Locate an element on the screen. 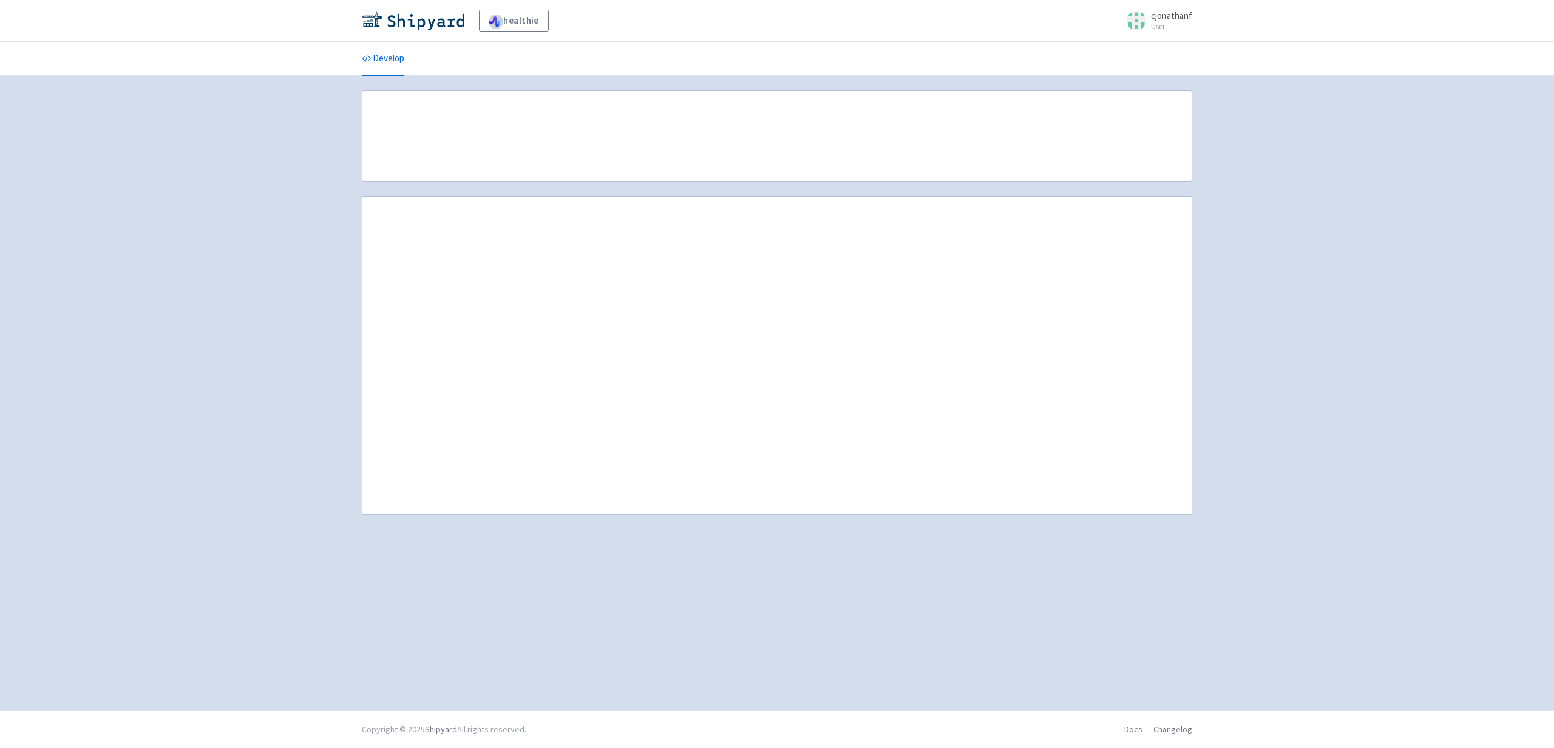 The width and height of the screenshot is (1554, 748). a: cjonathanf User is located at coordinates (1156, 21).